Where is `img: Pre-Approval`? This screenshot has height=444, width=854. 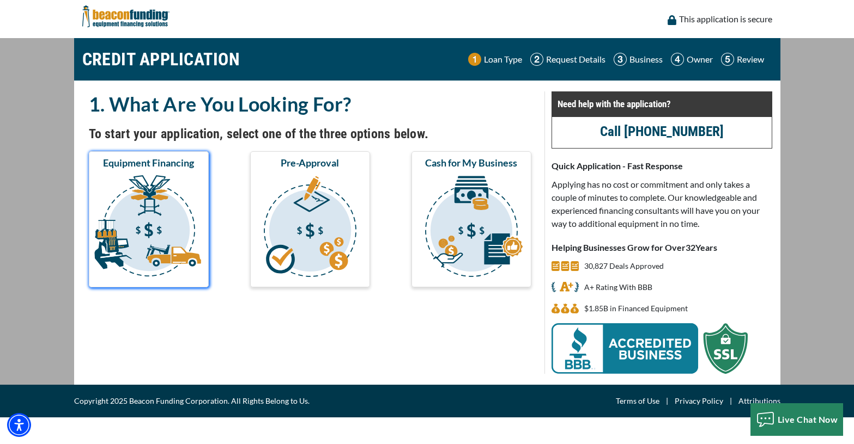
img: Pre-Approval is located at coordinates (310, 228).